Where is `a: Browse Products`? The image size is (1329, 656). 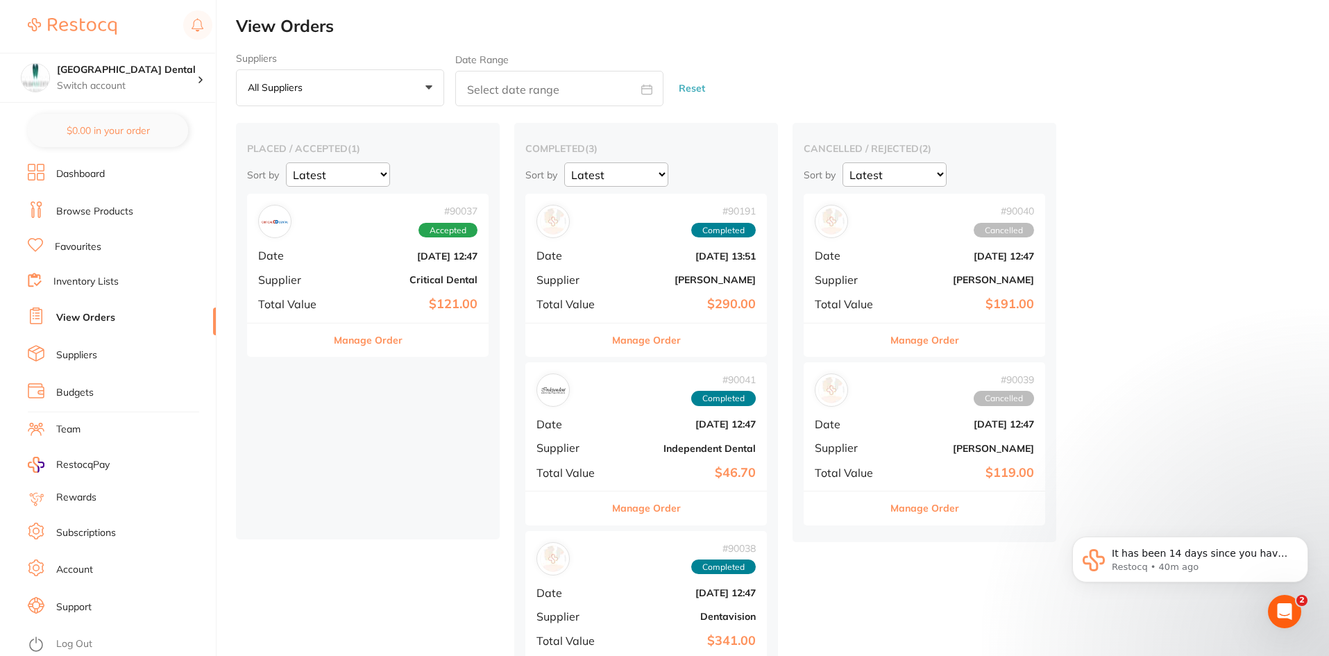 a: Browse Products is located at coordinates (94, 212).